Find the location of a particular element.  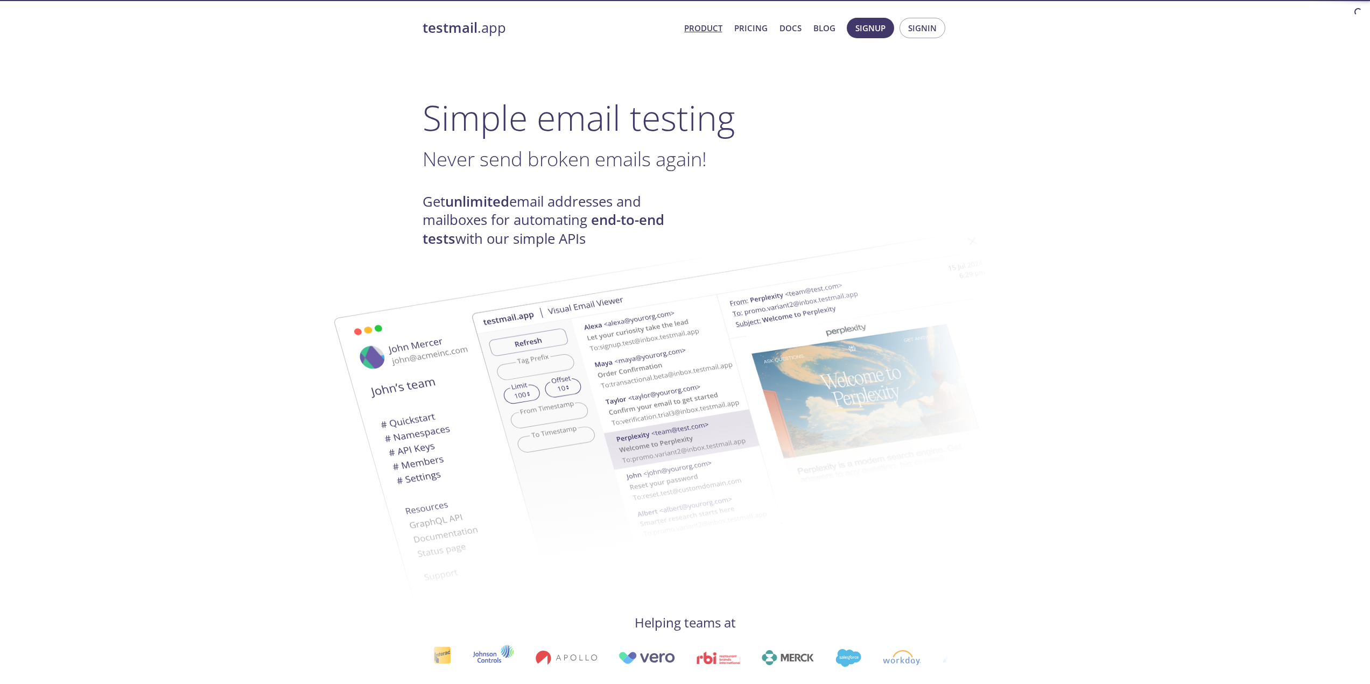

img: johnsoncontrols is located at coordinates (492, 658).